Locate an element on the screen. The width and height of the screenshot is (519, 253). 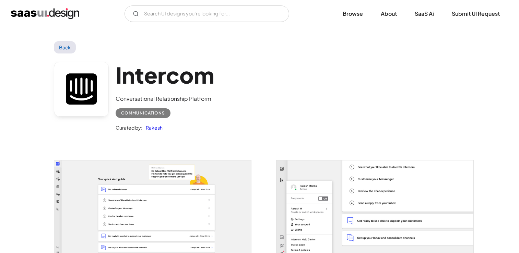
form: Email Form is located at coordinates (207, 14).